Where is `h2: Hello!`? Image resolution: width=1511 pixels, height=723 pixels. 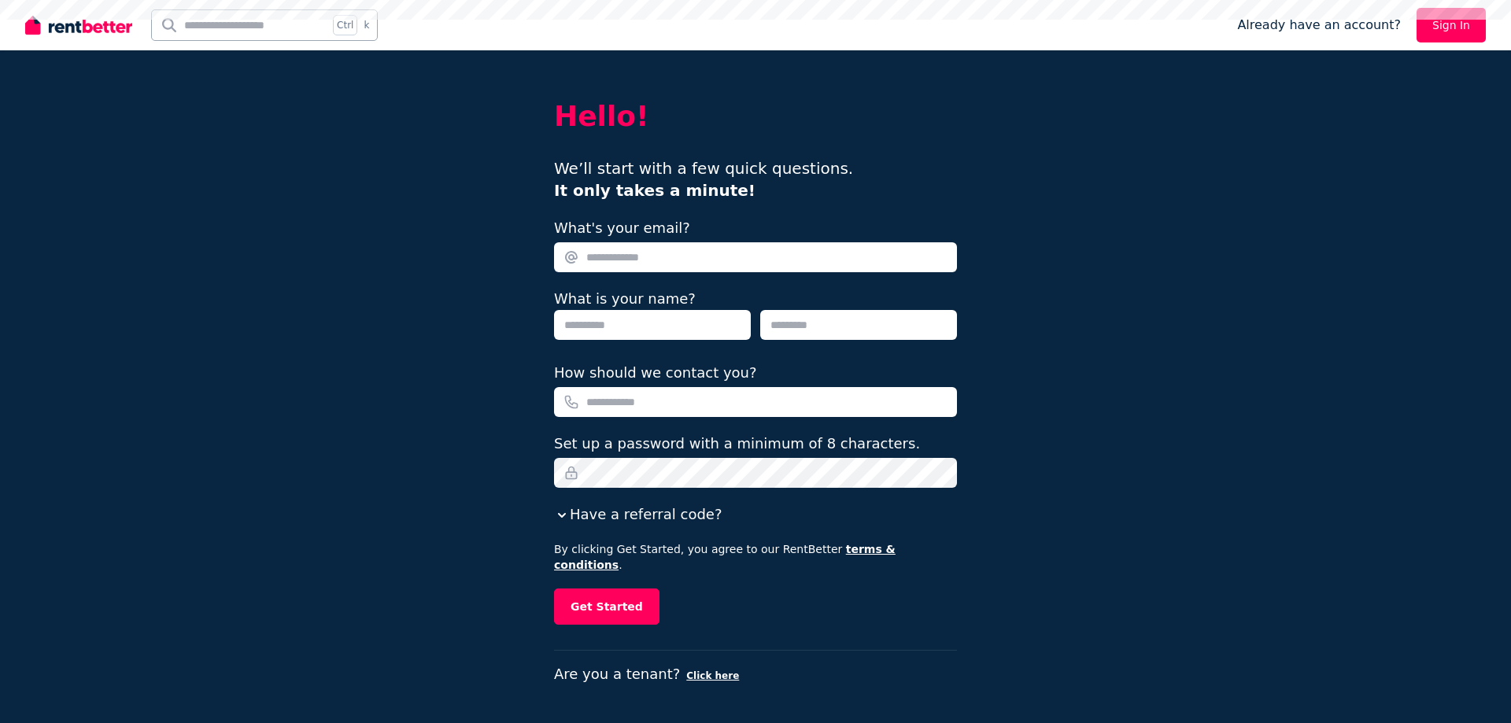
h2: Hello! is located at coordinates (756, 116).